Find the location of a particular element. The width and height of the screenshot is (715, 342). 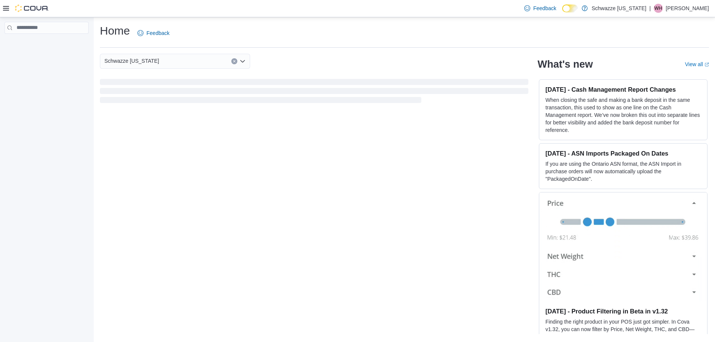

p: When closing the safe and making a bank deposit in the same transaction, this used to show as one... is located at coordinates (623, 115).